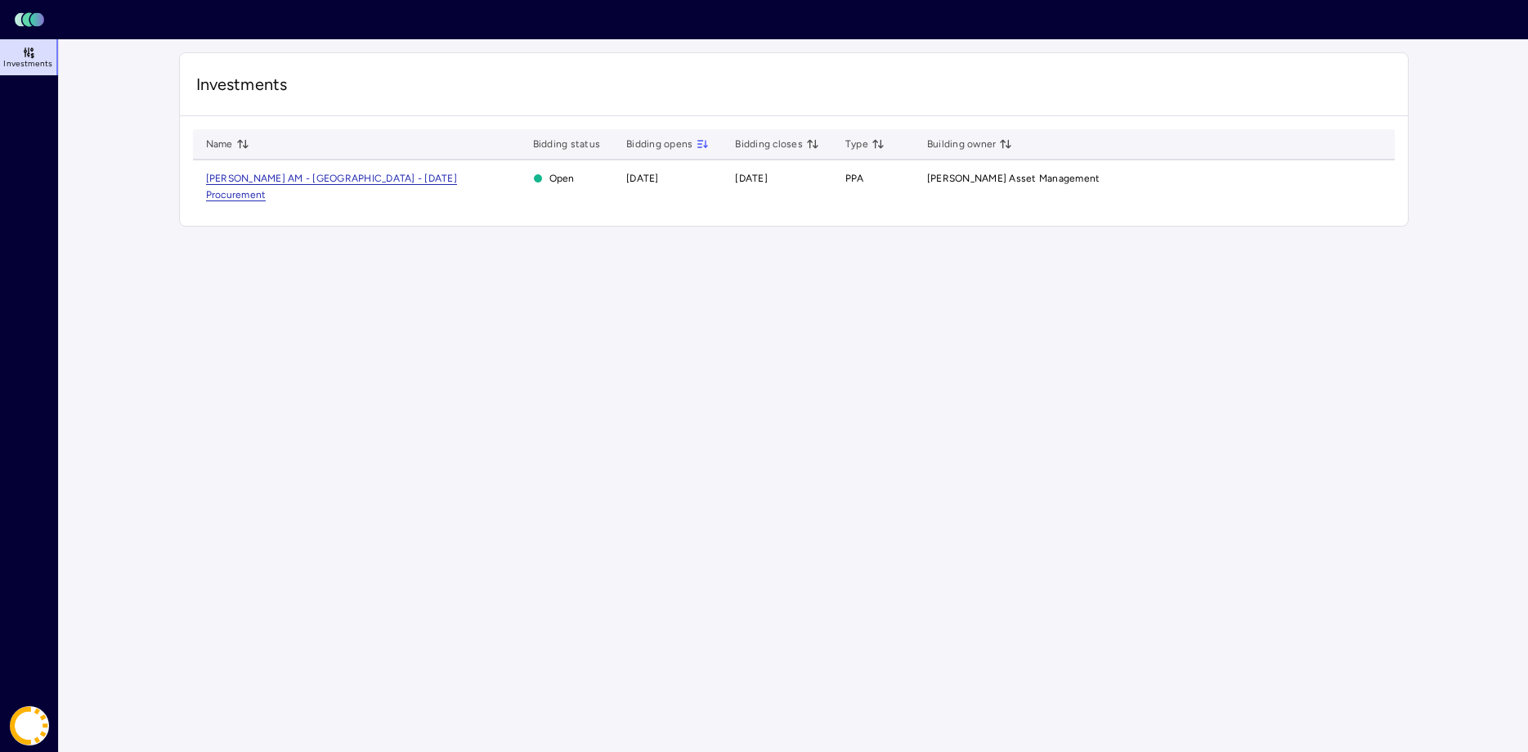 This screenshot has height=752, width=1528. What do you see at coordinates (567, 144) in the screenshot?
I see `span: Bidding status` at bounding box center [567, 144].